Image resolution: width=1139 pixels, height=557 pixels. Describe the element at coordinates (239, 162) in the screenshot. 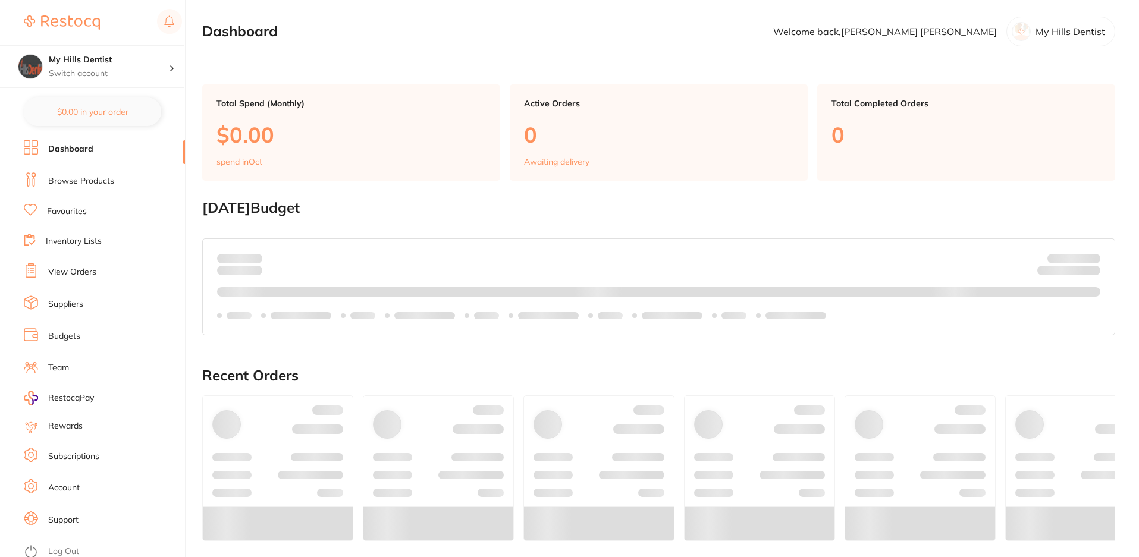

I see `p: spend in Oct` at that location.